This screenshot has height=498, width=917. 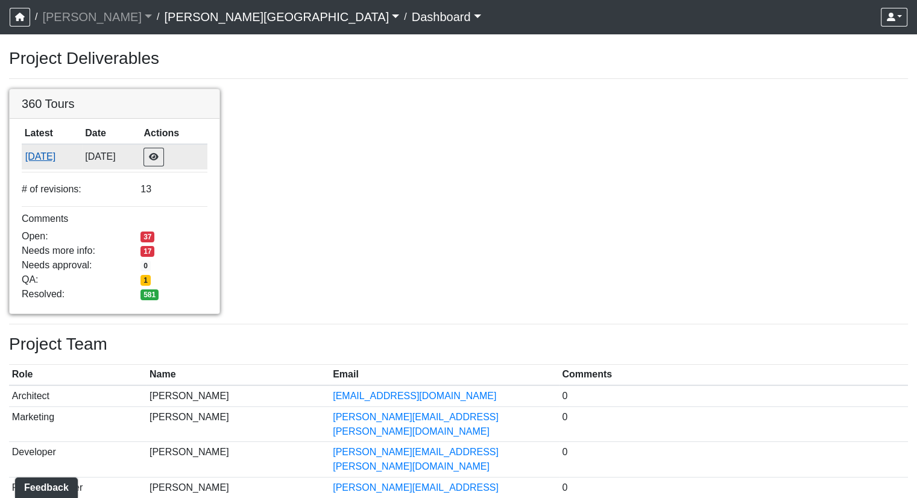 What do you see at coordinates (52, 157) in the screenshot?
I see `td: wzoWVqM2G5FFRq7aL6KUid` at bounding box center [52, 157].